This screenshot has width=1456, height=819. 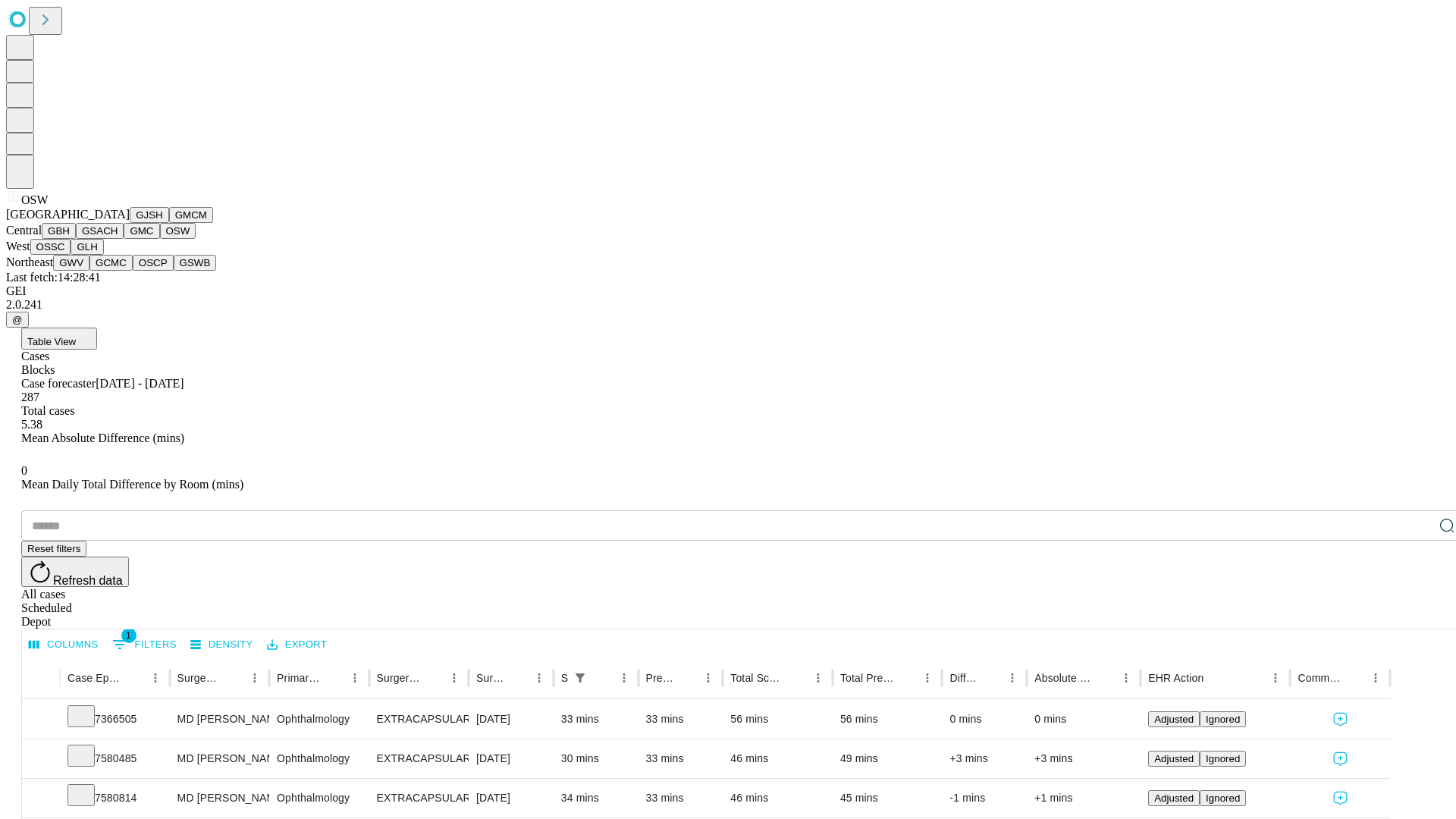 What do you see at coordinates (132, 484) in the screenshot?
I see `span: Mean Daily Total Difference by Room (mins)` at bounding box center [132, 484].